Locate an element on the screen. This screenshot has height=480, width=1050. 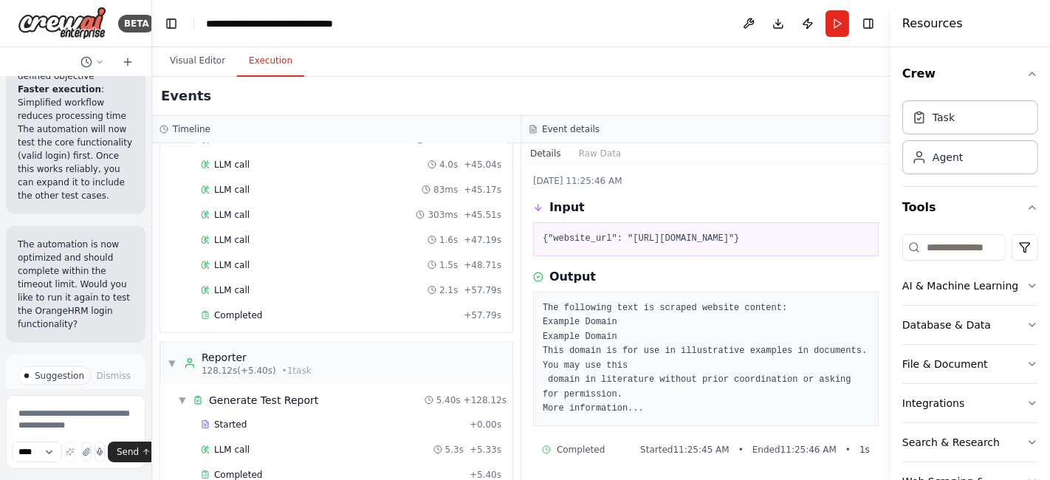
button: Search & Research is located at coordinates (971, 442).